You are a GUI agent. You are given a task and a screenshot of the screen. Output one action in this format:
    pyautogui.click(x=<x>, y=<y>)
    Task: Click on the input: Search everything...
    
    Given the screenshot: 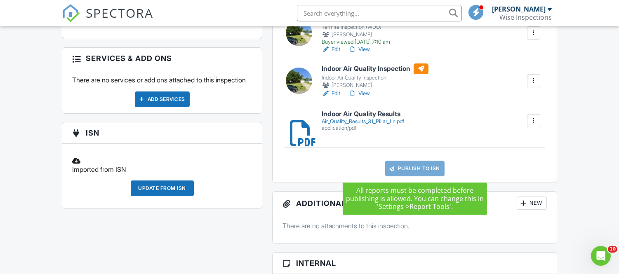 What is the action you would take?
    pyautogui.click(x=379, y=13)
    